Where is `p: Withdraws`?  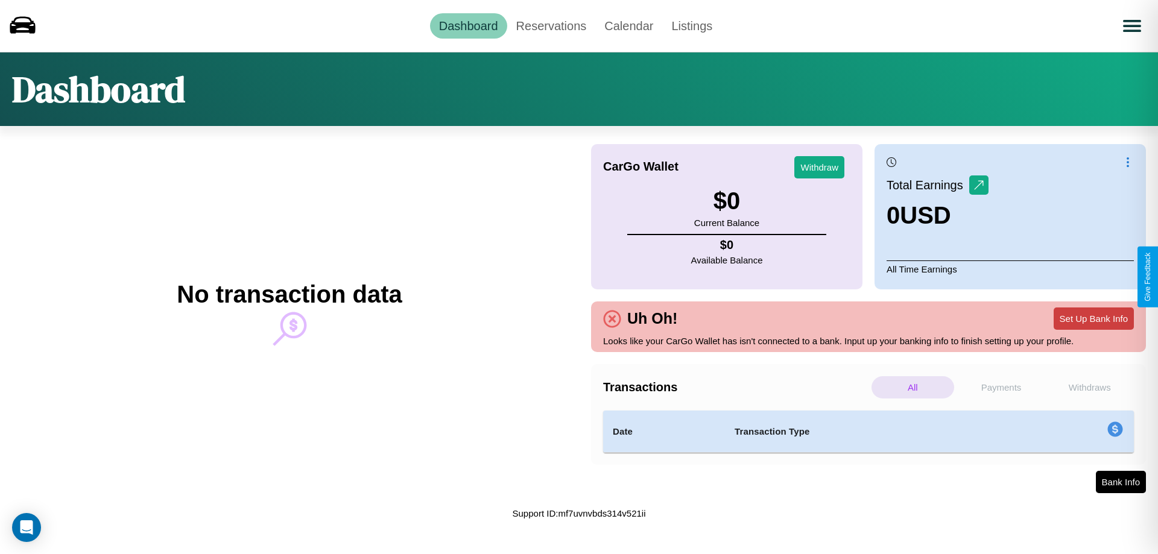
p: Withdraws is located at coordinates (1089, 387).